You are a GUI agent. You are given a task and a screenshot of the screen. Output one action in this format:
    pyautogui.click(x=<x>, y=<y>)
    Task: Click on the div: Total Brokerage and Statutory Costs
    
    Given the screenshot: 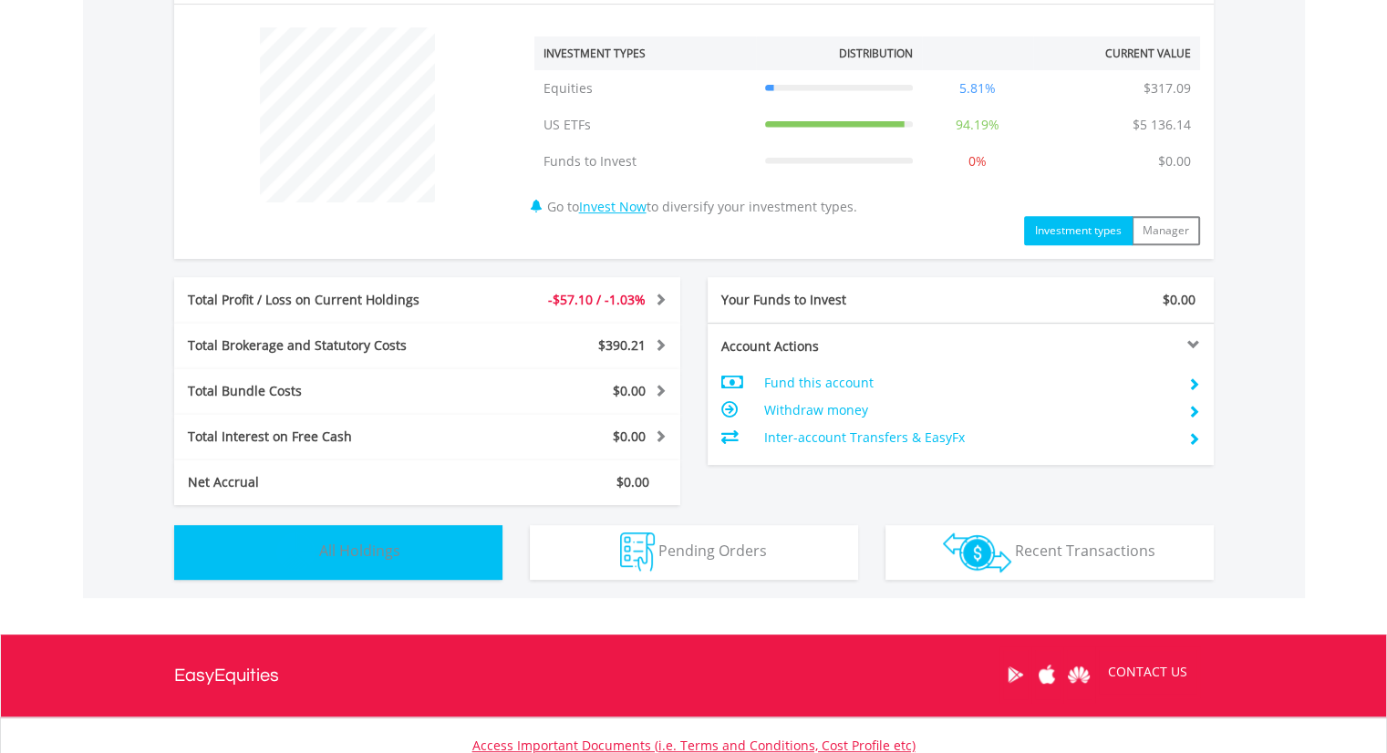 What is the action you would take?
    pyautogui.click(x=322, y=346)
    